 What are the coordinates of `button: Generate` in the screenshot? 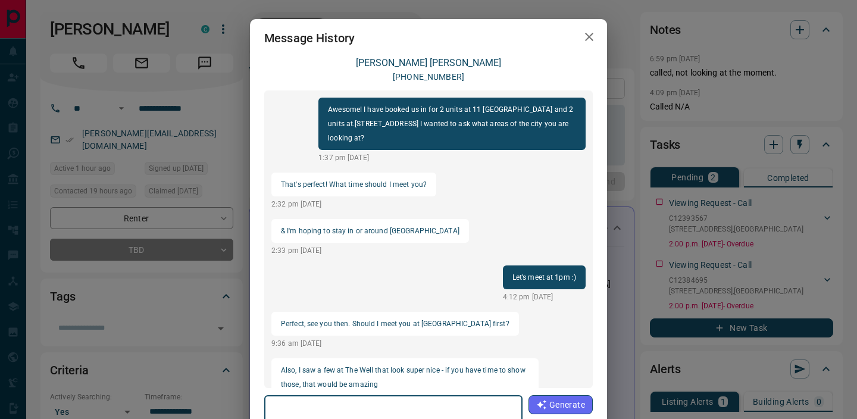 It's located at (561, 405).